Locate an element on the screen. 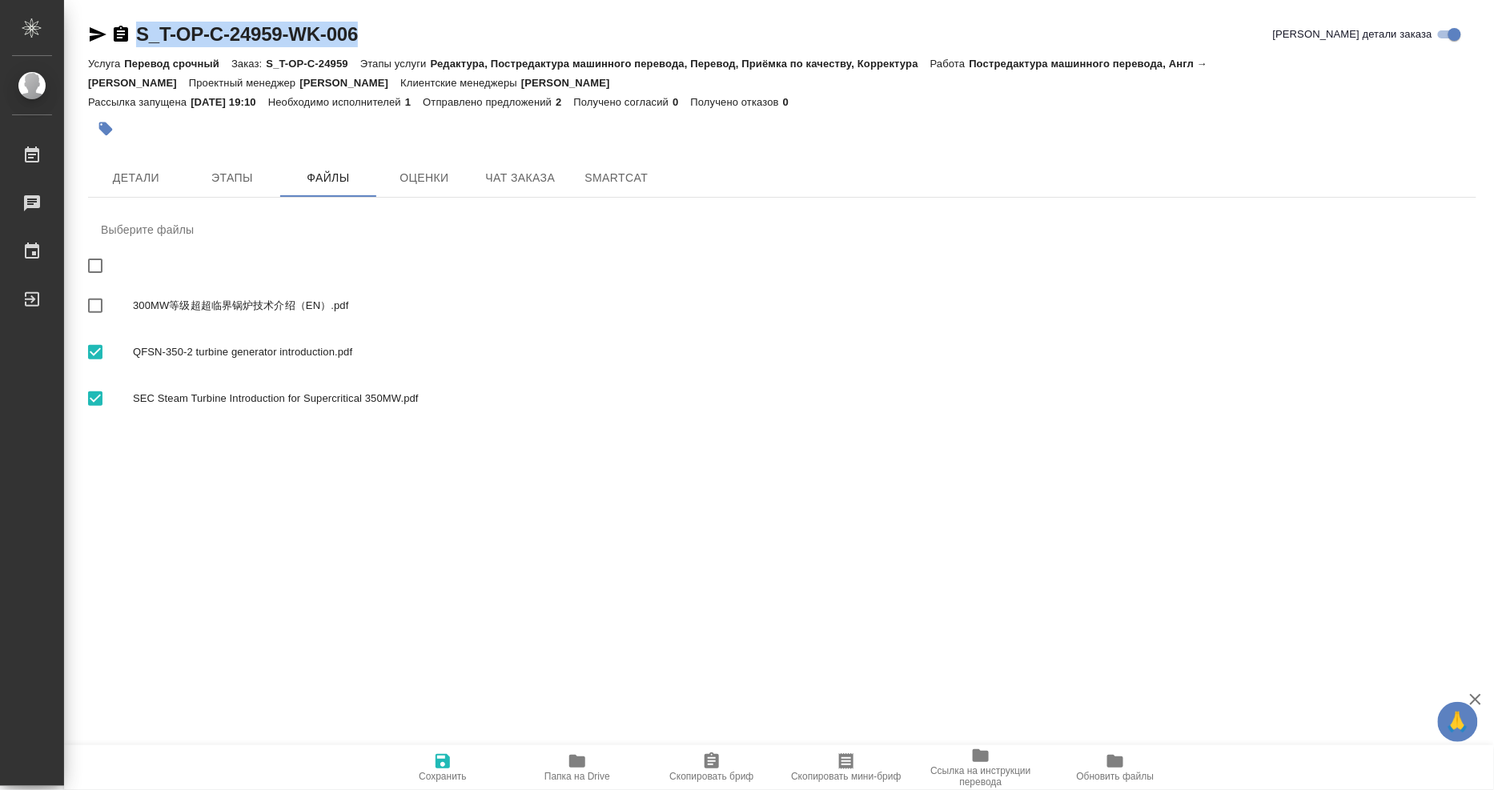 The height and width of the screenshot is (790, 1494). p: 1 is located at coordinates (414, 102).